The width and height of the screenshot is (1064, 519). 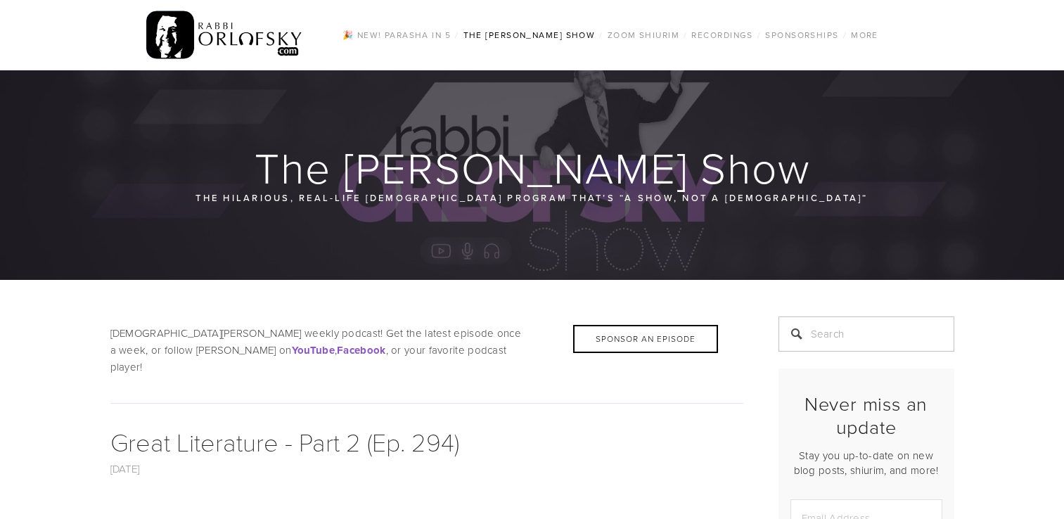 What do you see at coordinates (285, 441) in the screenshot?
I see `a: Great Literature - Part 2 (Ep. 294)` at bounding box center [285, 441].